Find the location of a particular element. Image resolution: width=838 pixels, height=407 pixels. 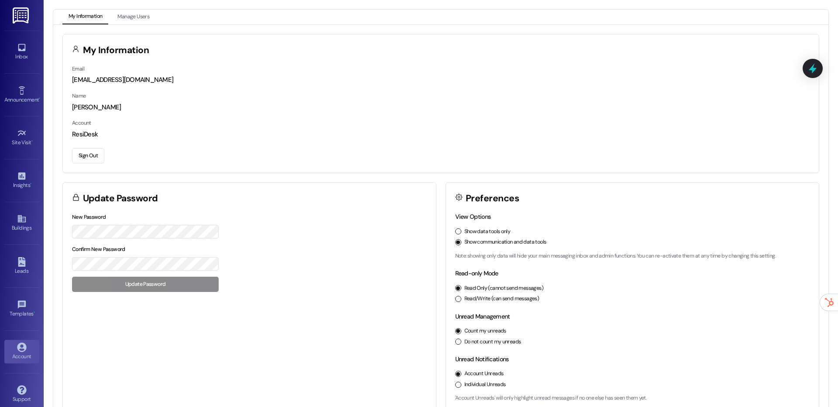

a: Inbox is located at coordinates (22, 52).